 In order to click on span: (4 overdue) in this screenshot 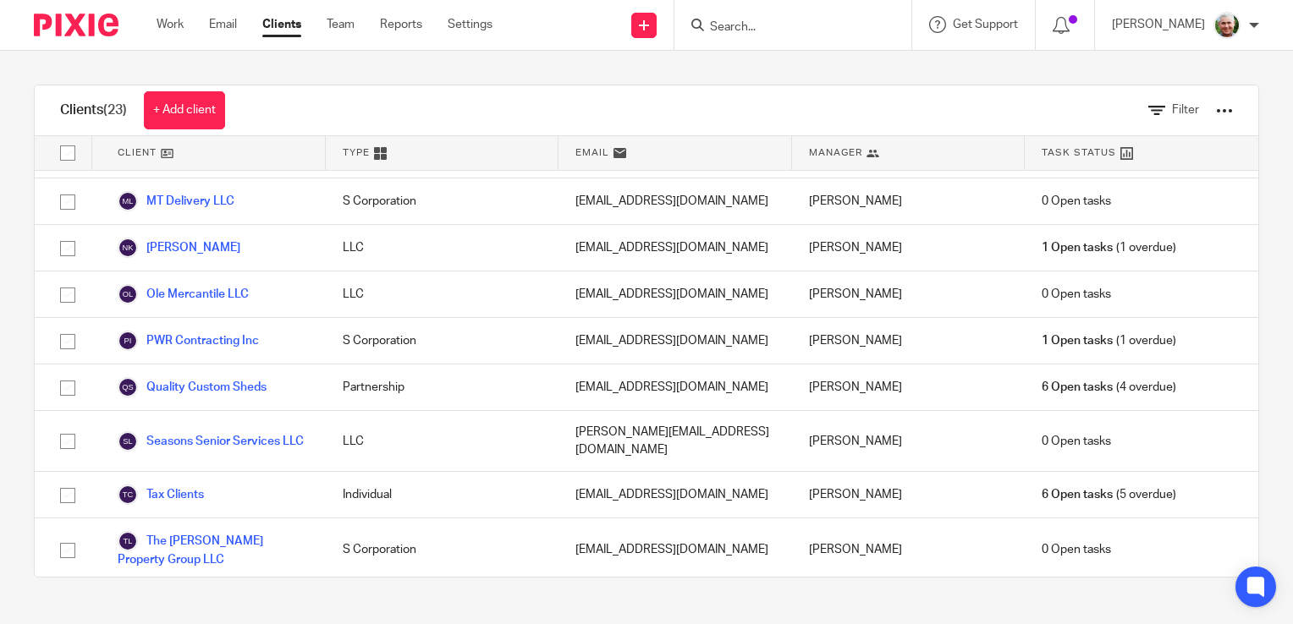, I will do `click(1108, 388)`.